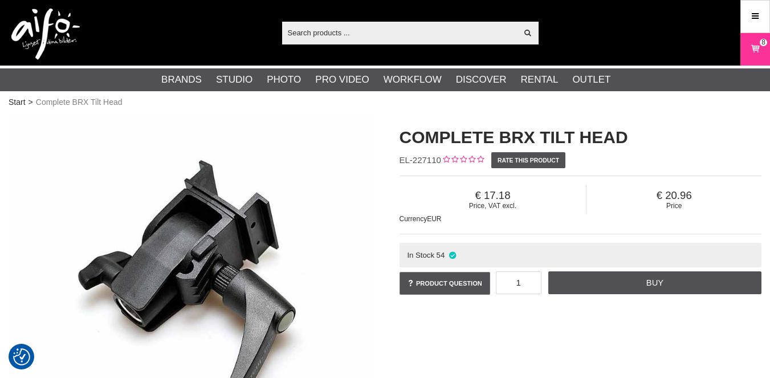 This screenshot has height=378, width=770. Describe the element at coordinates (413, 80) in the screenshot. I see `a: Workflow` at that location.